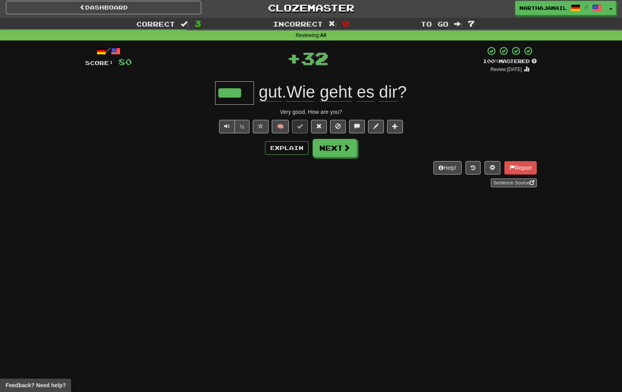 The image size is (622, 392). Describe the element at coordinates (388, 92) in the screenshot. I see `span: dir` at that location.